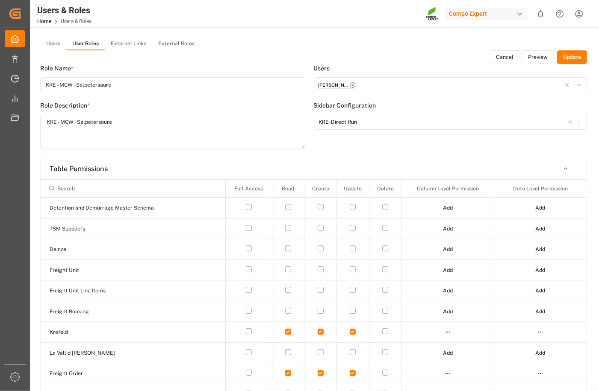 This screenshot has width=599, height=391. Describe the element at coordinates (44, 21) in the screenshot. I see `a: Home` at that location.